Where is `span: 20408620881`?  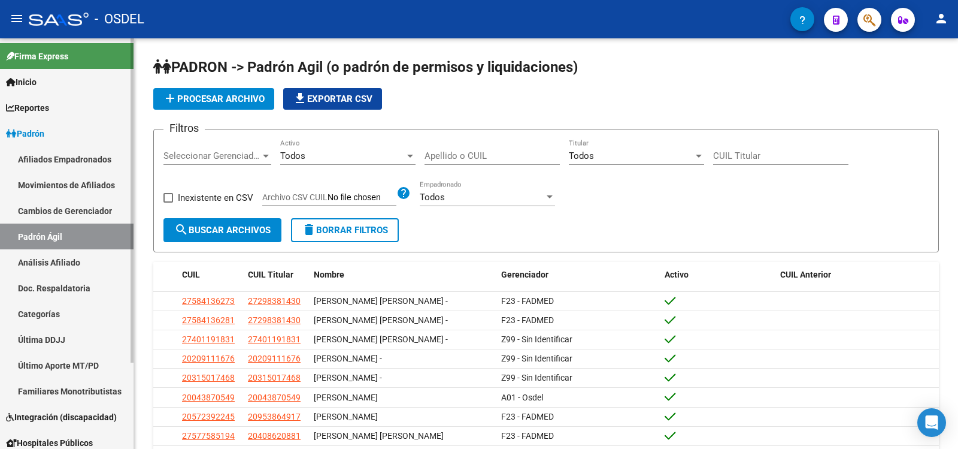 span: 20408620881 is located at coordinates (274, 436).